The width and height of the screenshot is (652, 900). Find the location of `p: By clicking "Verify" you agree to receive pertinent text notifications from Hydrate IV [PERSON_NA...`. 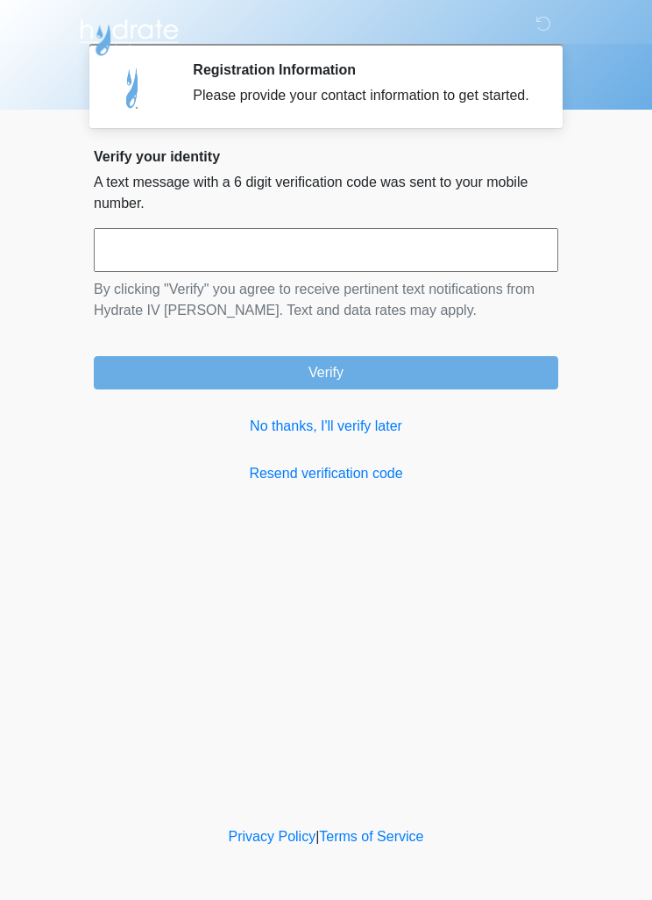

p: By clicking "Verify" you agree to receive pertinent text notifications from Hydrate IV [PERSON_NA... is located at coordinates (326, 300).